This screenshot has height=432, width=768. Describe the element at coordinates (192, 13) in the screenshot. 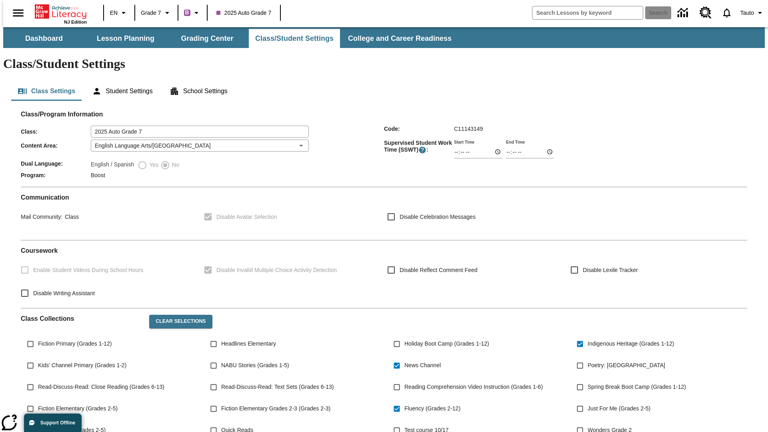

I see `button: Boost Class color is purple. Change class color` at that location.